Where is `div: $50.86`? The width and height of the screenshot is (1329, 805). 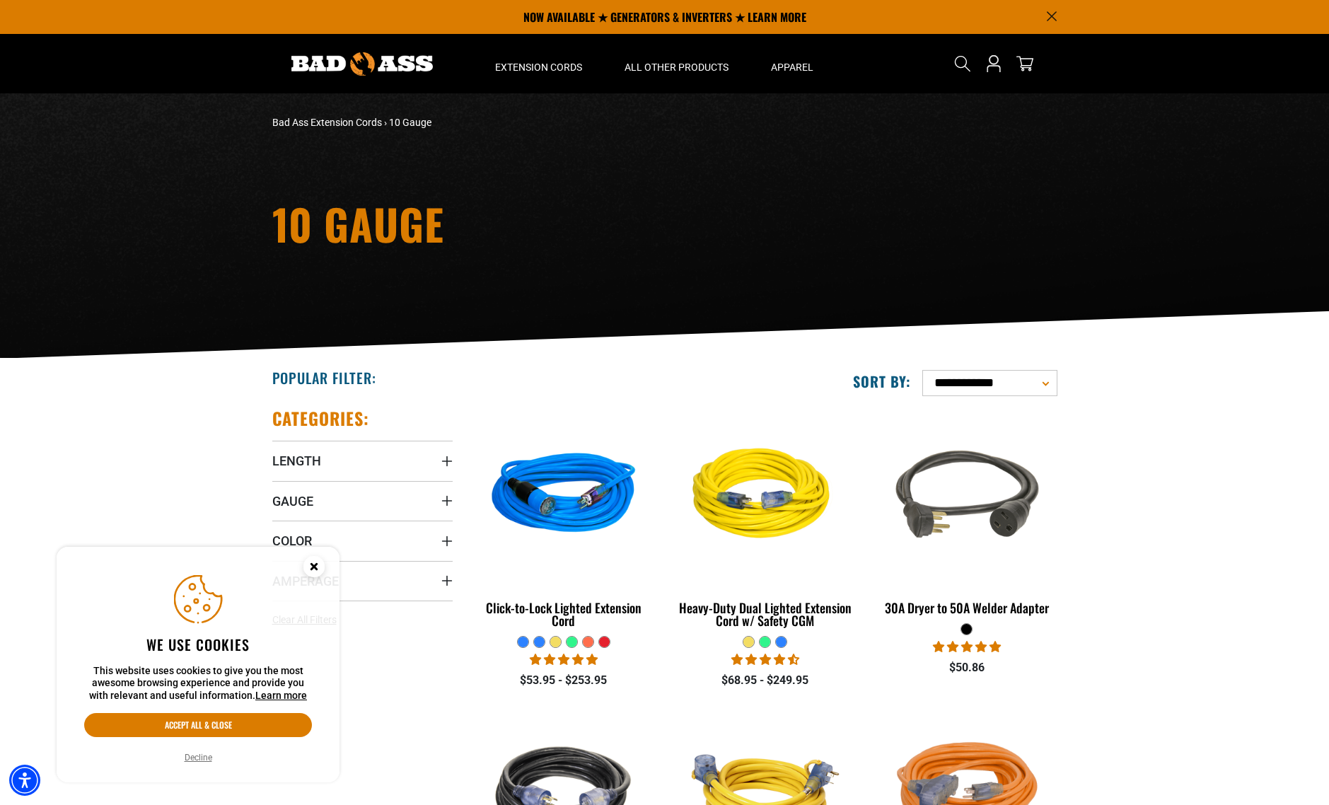
div: $50.86 is located at coordinates (966, 668).